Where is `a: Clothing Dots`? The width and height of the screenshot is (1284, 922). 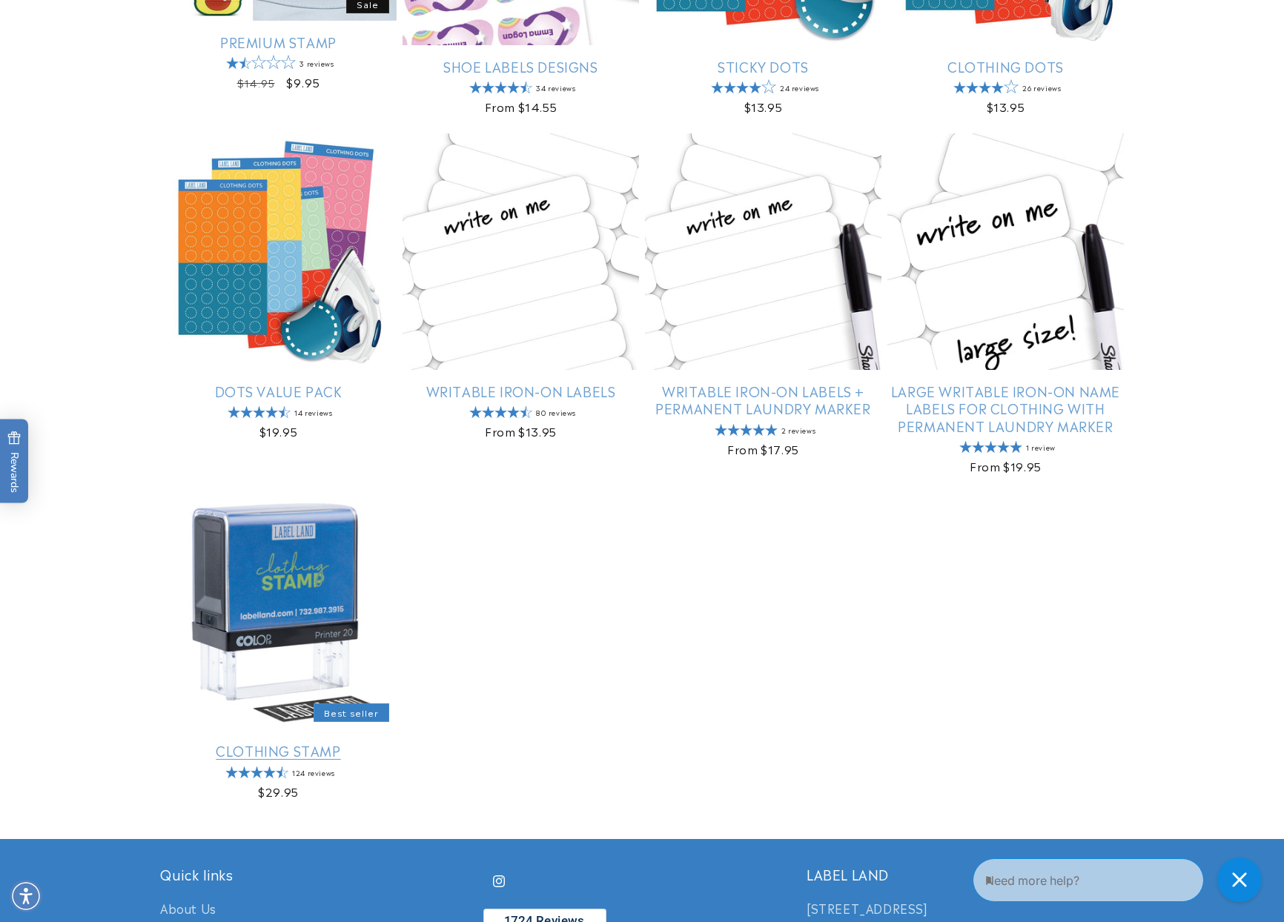
a: Clothing Dots is located at coordinates (1005, 66).